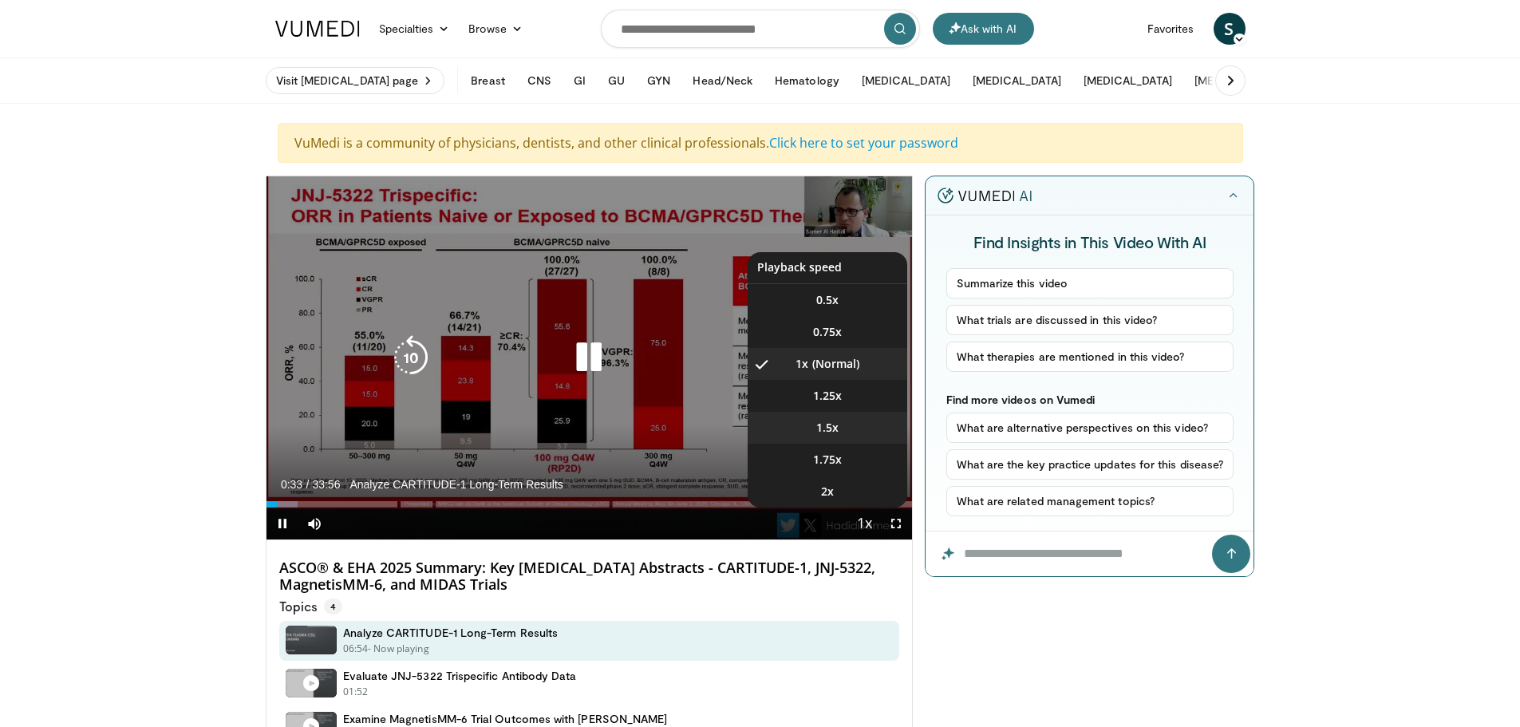  What do you see at coordinates (310, 606) in the screenshot?
I see `p: Topics` at bounding box center [310, 606].